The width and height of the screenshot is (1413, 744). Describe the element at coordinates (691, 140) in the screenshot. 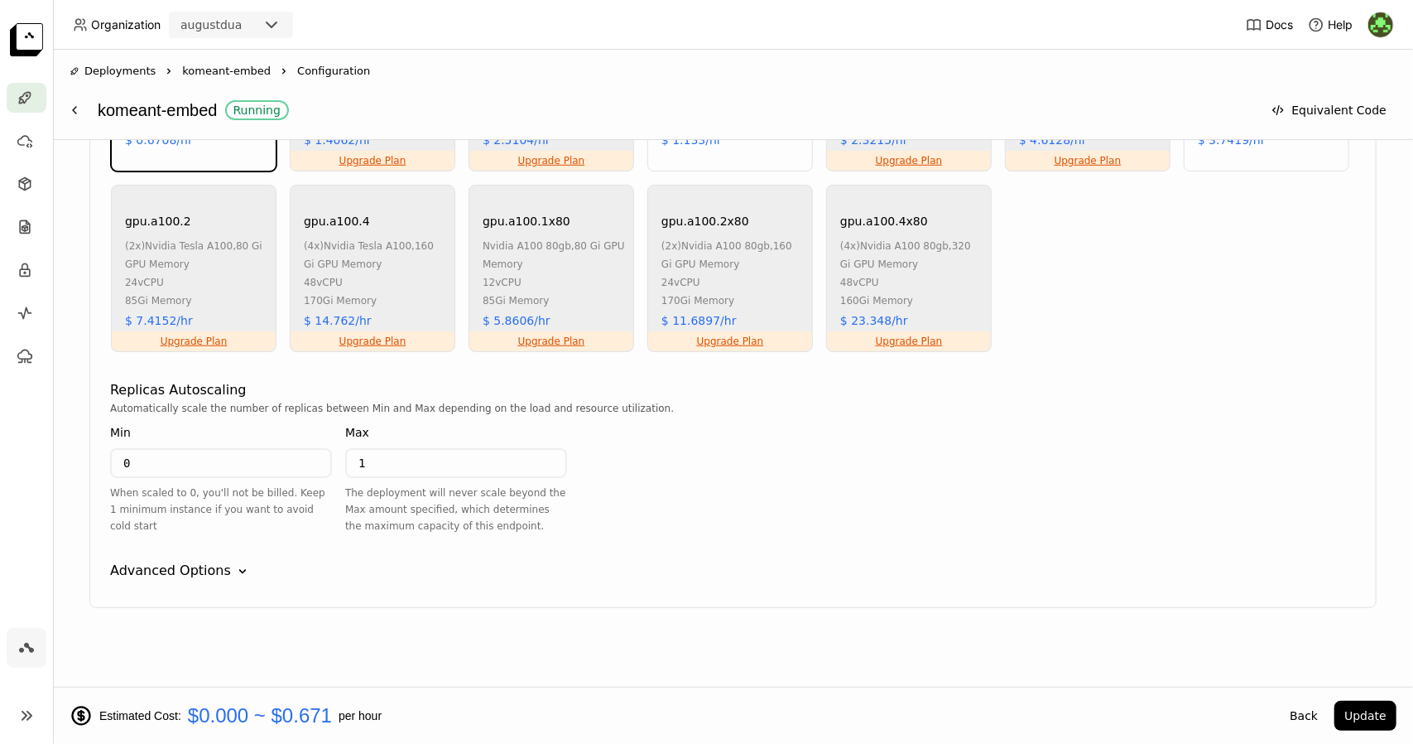

I see `div: $ 1.133/hr` at that location.